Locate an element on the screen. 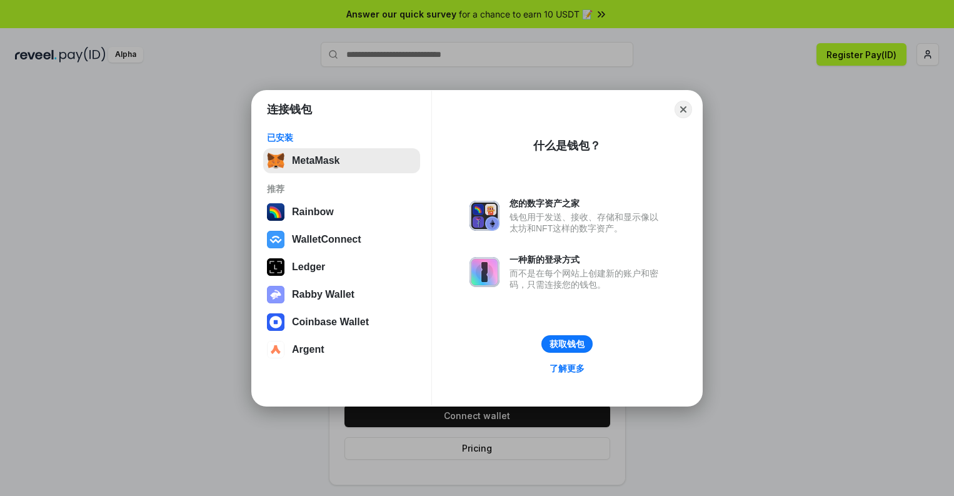  div: 而不是在每个网站上创建新的账户和密码，只需连接您的钱包。 is located at coordinates (587, 279).